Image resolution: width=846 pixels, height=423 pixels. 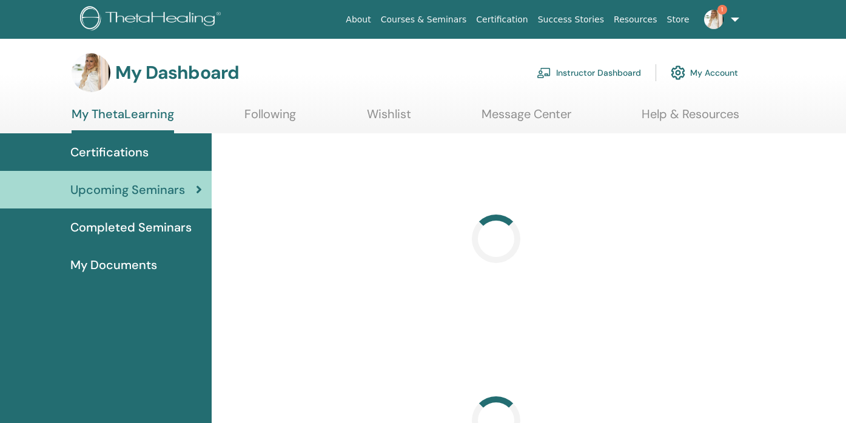 I want to click on a: Resources, so click(x=636, y=19).